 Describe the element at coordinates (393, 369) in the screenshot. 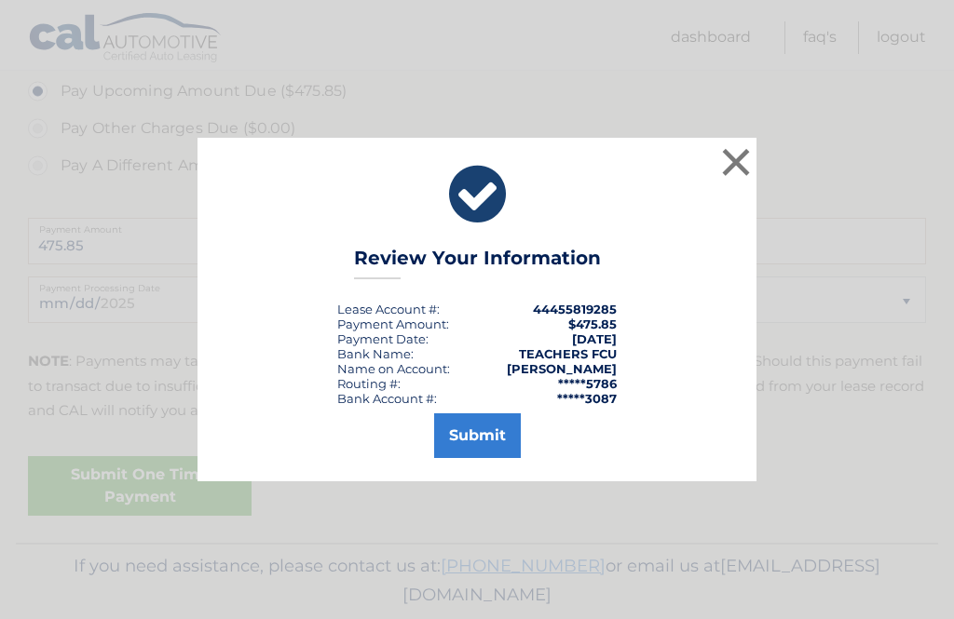

I see `div: Name on Account:` at that location.